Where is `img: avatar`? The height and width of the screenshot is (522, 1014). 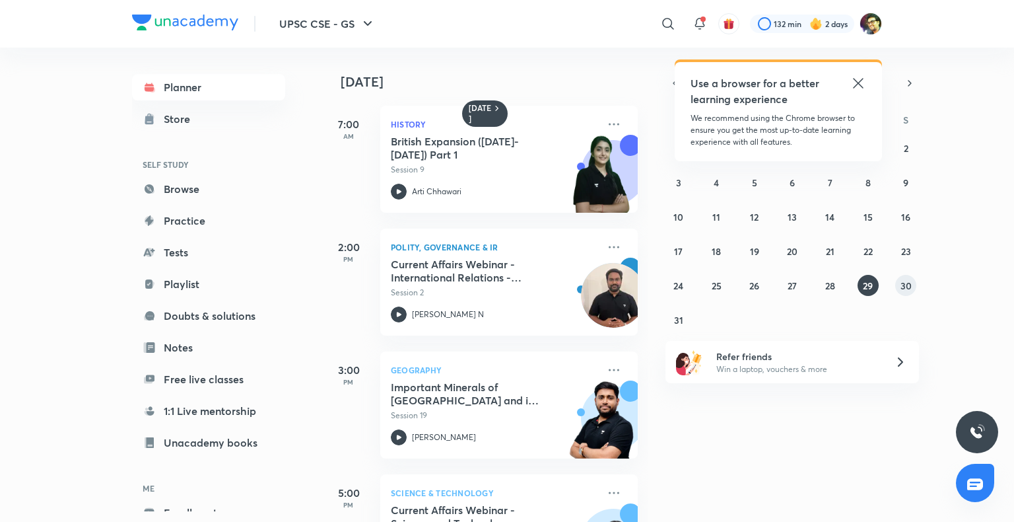 img: avatar is located at coordinates (729, 24).